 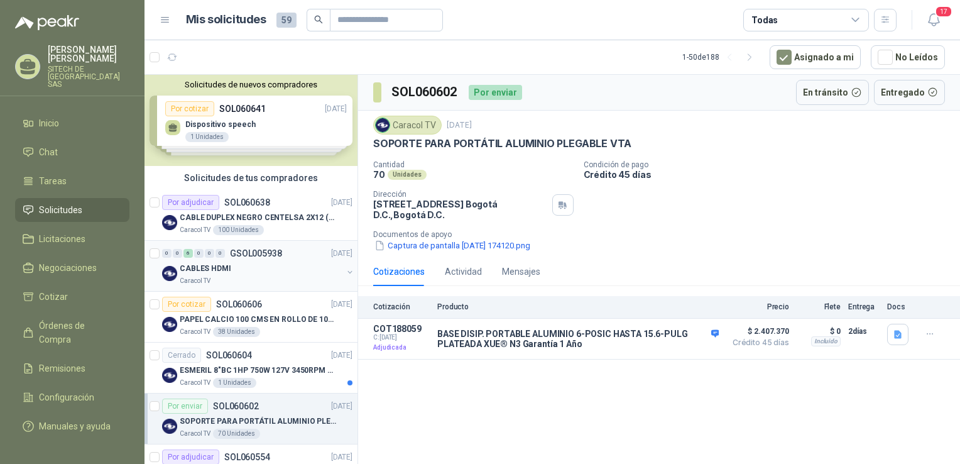 What do you see at coordinates (239, 304) in the screenshot?
I see `p: SOL060606` at bounding box center [239, 304].